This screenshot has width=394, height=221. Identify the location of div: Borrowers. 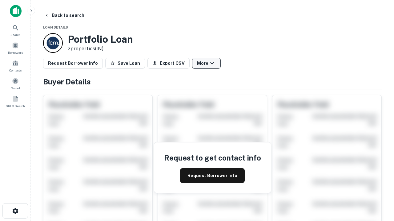
(15, 48).